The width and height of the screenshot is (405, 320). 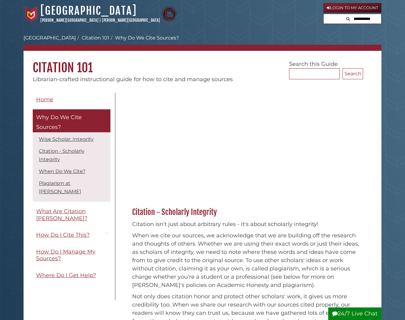 What do you see at coordinates (169, 14) in the screenshot?
I see `img: Calvin Theological Seminary` at bounding box center [169, 14].